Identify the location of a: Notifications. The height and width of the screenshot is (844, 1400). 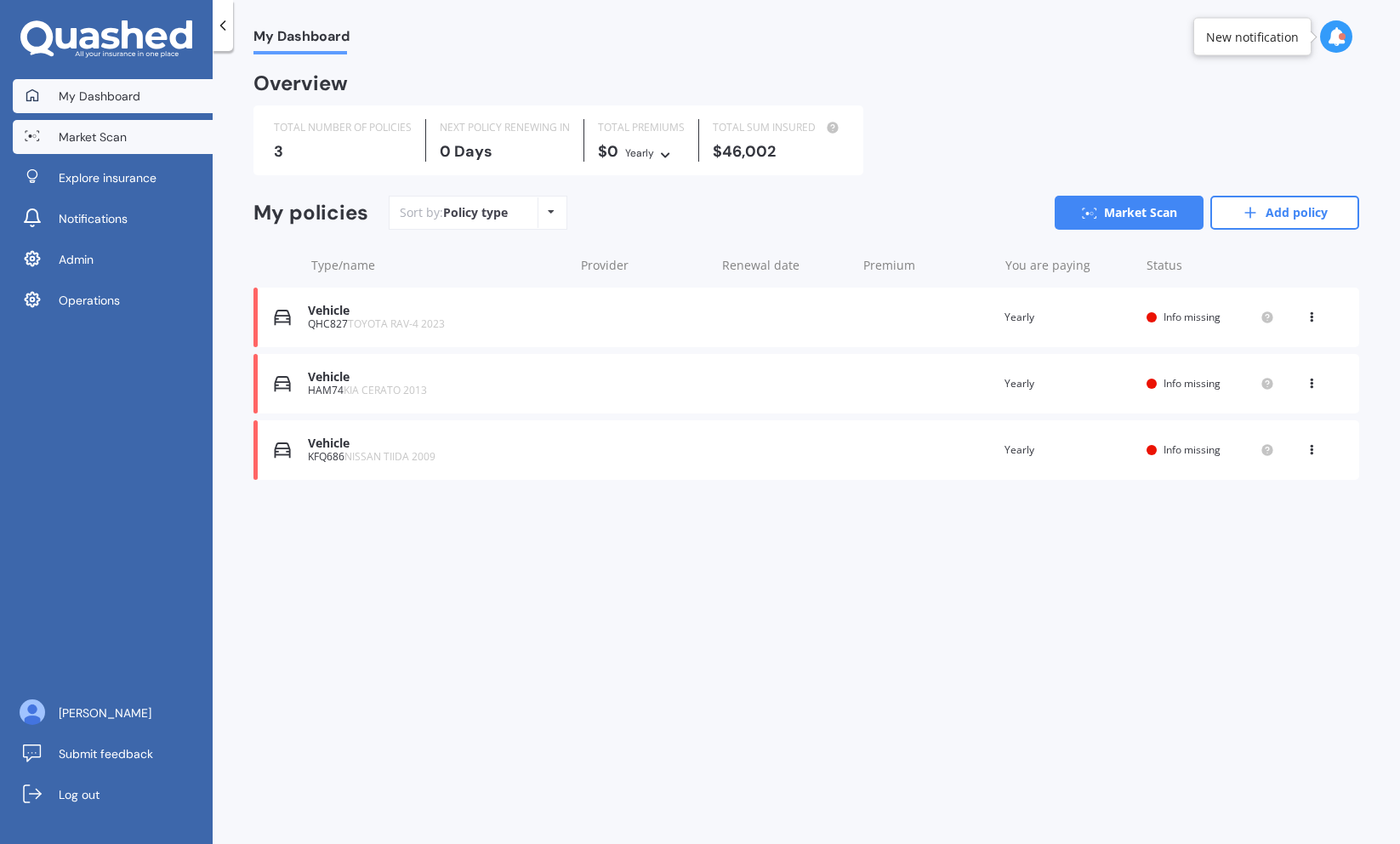
(113, 218).